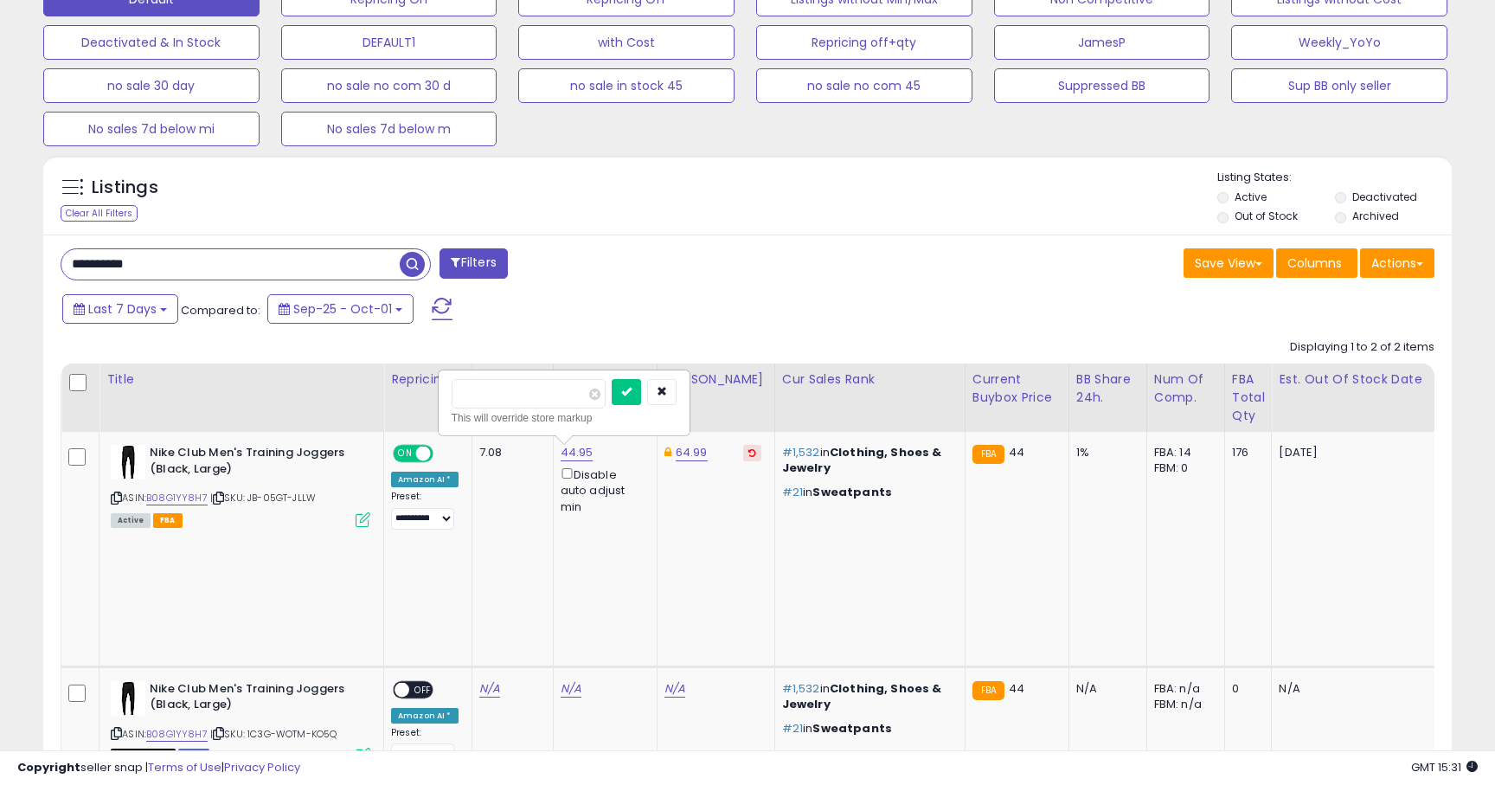 The image size is (1495, 785). I want to click on span: All listings currently available for purchase on Amazon, so click(131, 520).